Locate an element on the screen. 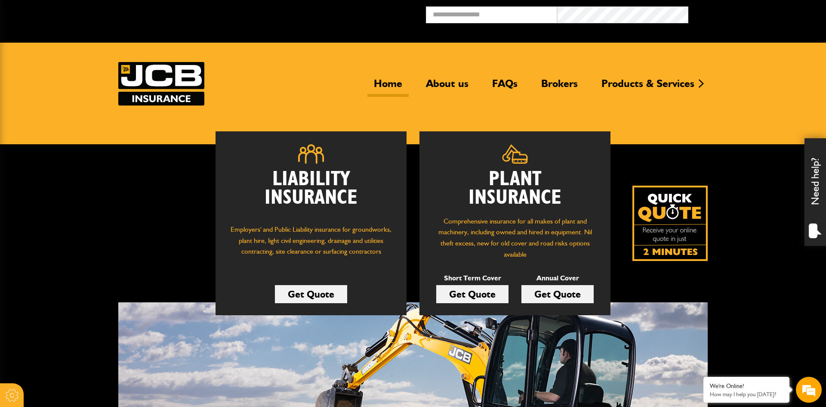  button: Broker Login is located at coordinates (754, 13).